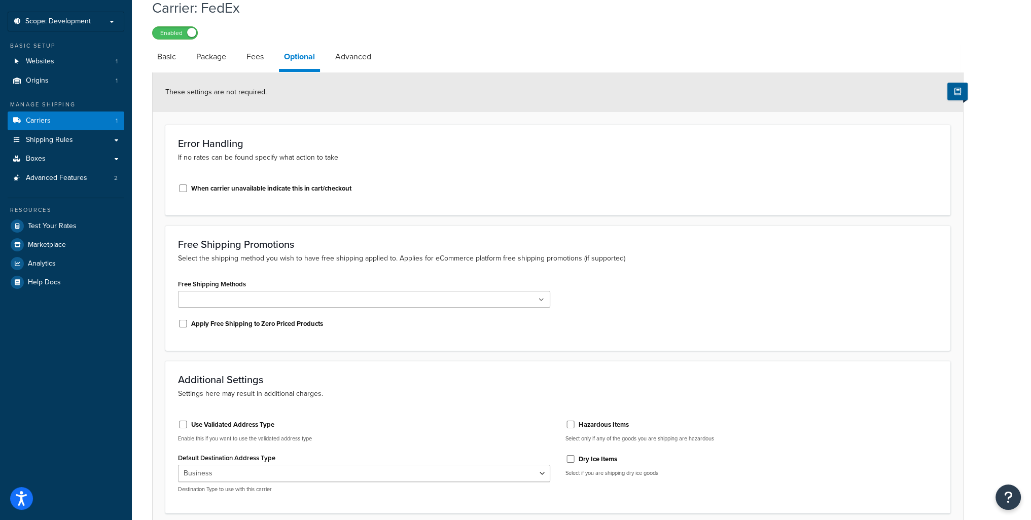 This screenshot has width=1031, height=520. Describe the element at coordinates (66, 140) in the screenshot. I see `a: Shipping Rules` at that location.